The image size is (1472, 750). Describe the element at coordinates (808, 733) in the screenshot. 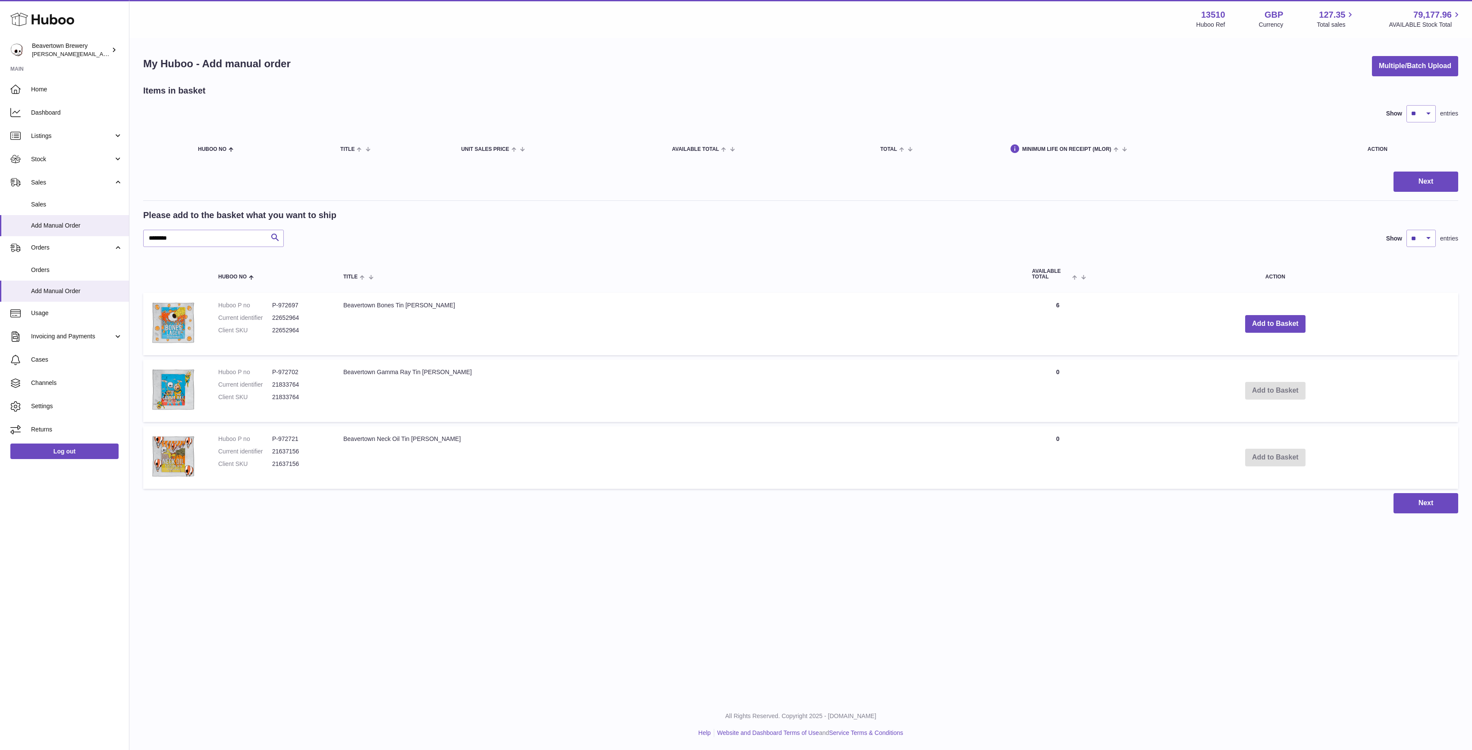

I see `li: and` at that location.